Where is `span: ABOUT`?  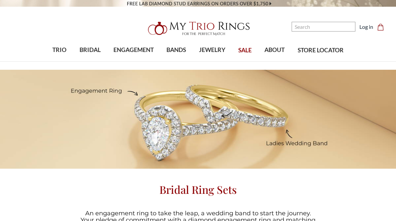 span: ABOUT is located at coordinates (275, 50).